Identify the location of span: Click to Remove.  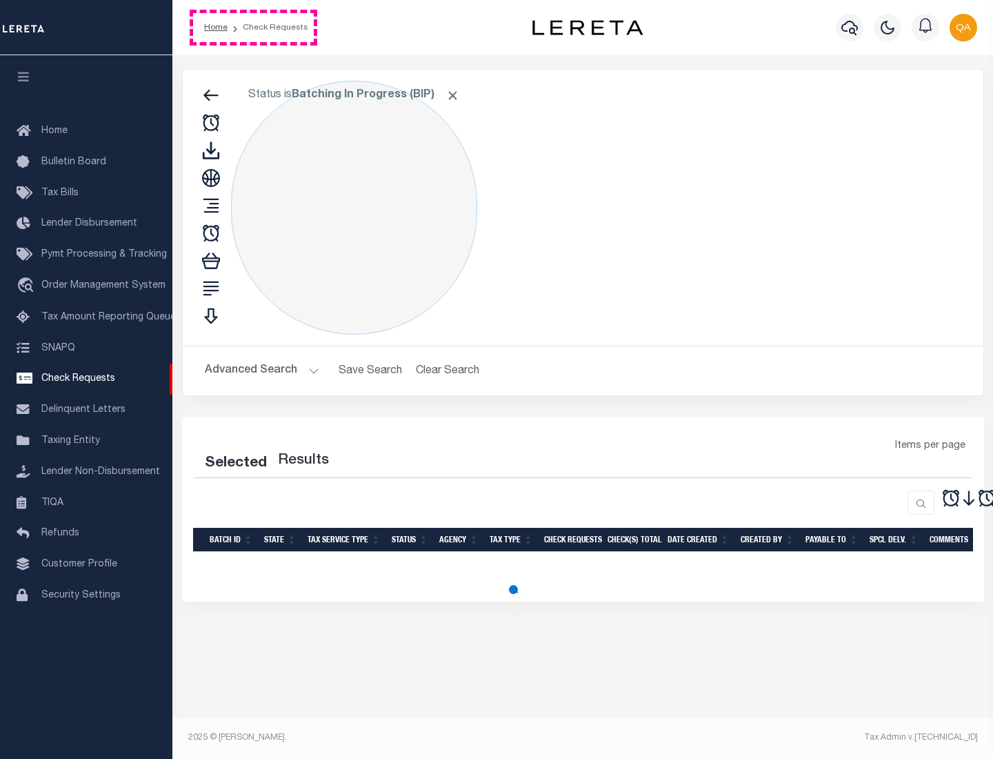
(453, 95).